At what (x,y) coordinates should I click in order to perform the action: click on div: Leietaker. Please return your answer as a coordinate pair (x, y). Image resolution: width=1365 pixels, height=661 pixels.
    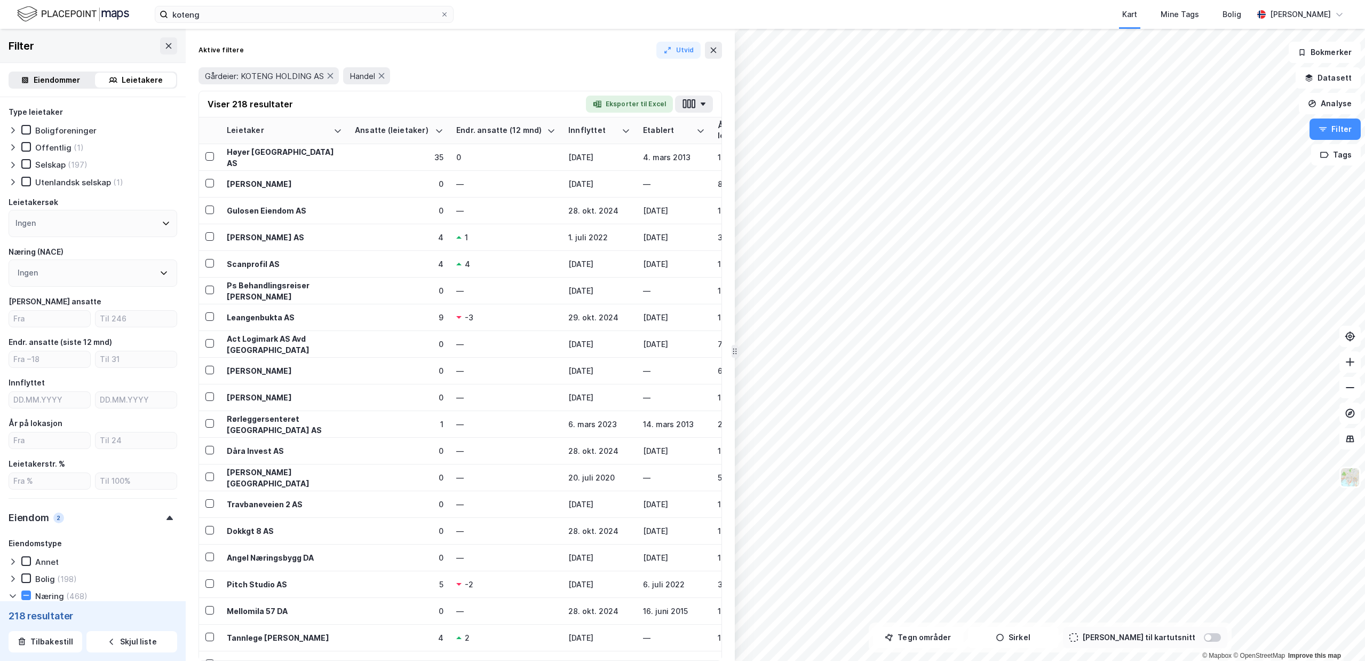
    Looking at the image, I should click on (278, 130).